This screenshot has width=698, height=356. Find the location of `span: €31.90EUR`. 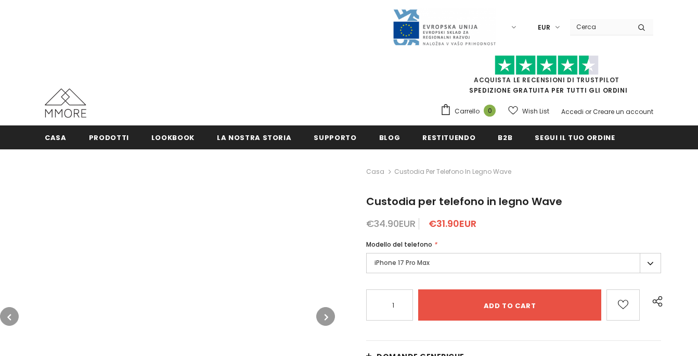

span: €31.90EUR is located at coordinates (453, 223).